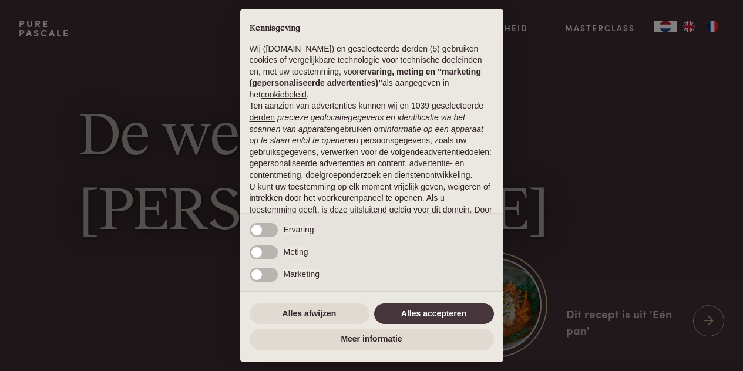 This screenshot has height=371, width=743. What do you see at coordinates (296, 252) in the screenshot?
I see `span: Meting` at bounding box center [296, 252].